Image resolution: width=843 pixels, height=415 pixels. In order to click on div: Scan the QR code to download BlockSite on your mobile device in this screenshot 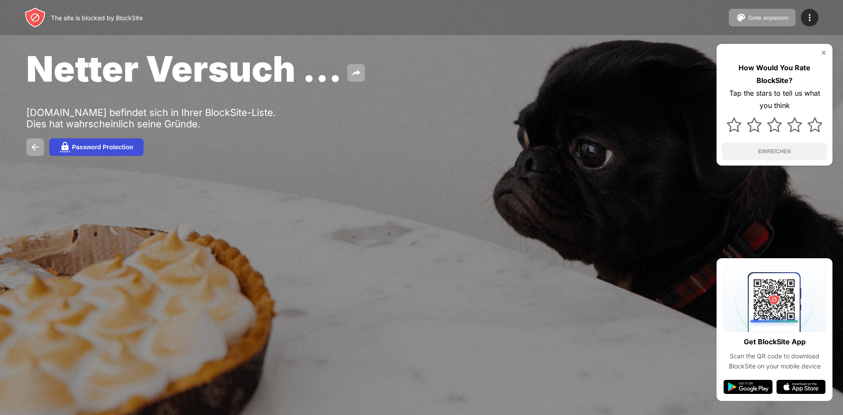, I will do `click(775, 361)`.